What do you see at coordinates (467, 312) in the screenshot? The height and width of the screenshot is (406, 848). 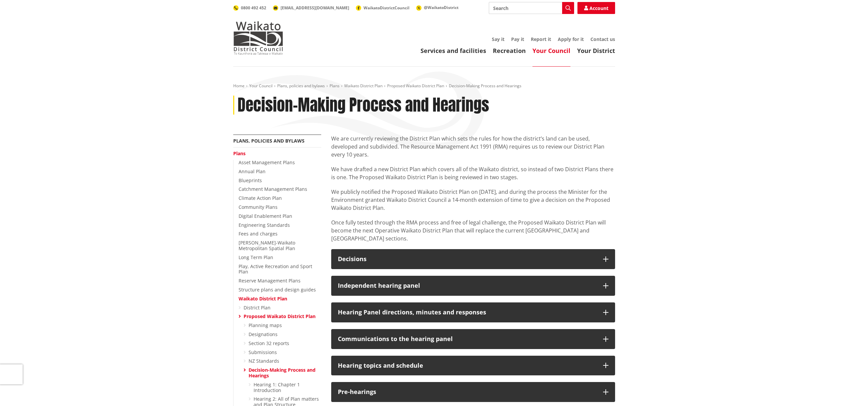 I see `h3: Hearing Panel directions, minutes and responses` at bounding box center [467, 312].